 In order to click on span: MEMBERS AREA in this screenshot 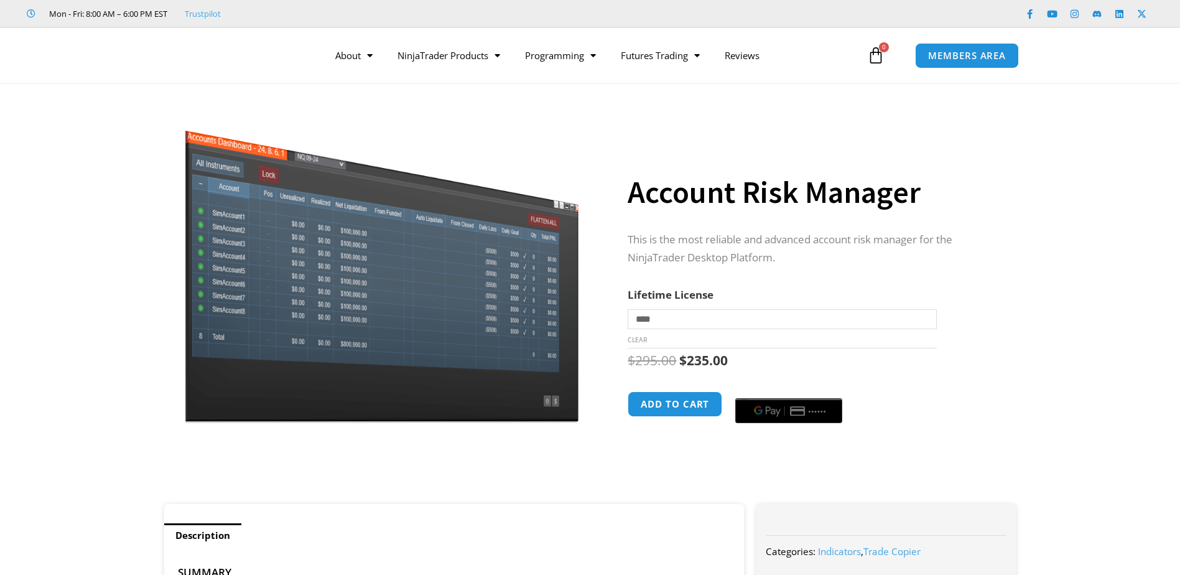, I will do `click(967, 55)`.